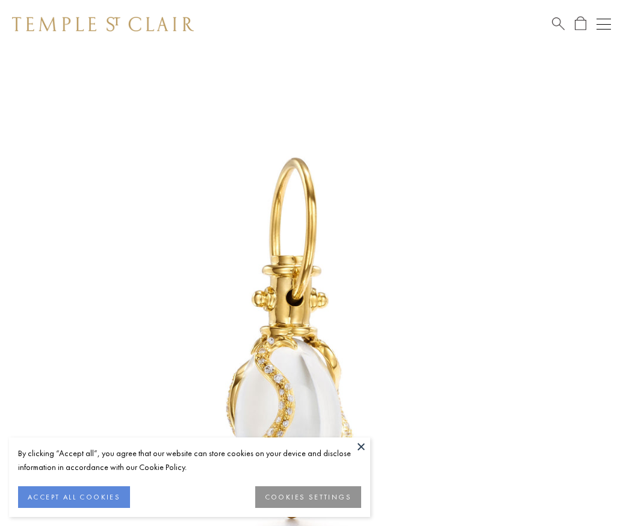  Describe the element at coordinates (74, 497) in the screenshot. I see `button: ACCEPT ALL COOKIES` at that location.